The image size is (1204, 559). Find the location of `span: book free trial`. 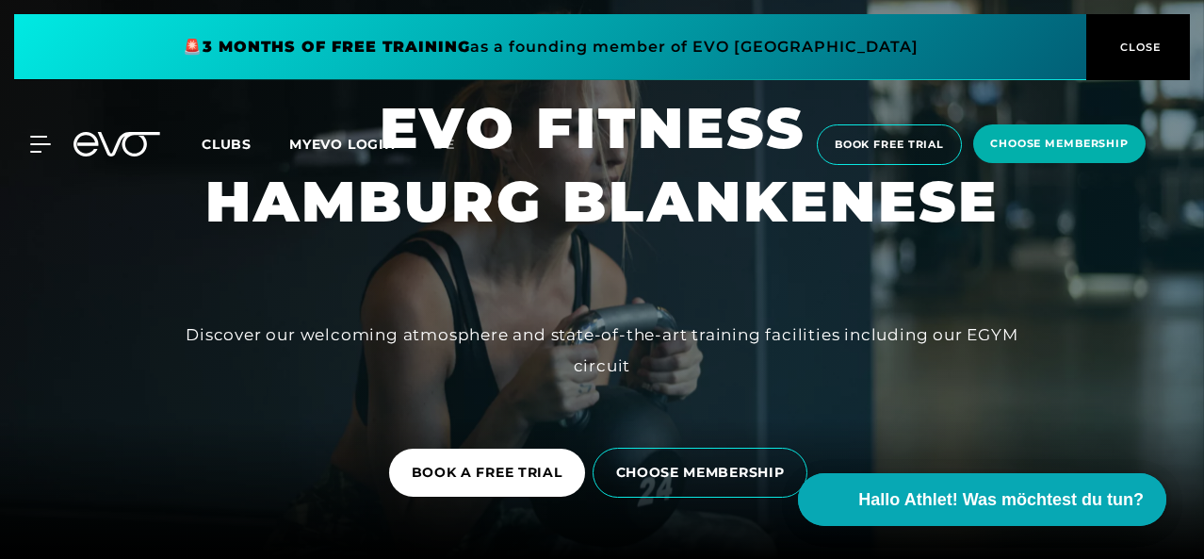

span: book free trial is located at coordinates (889, 144).